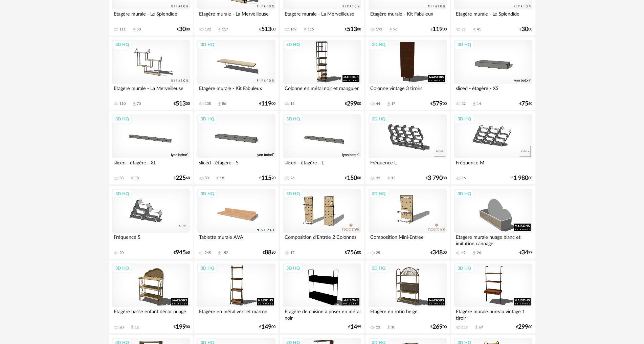  What do you see at coordinates (123, 29) in the screenshot?
I see `div: 111` at bounding box center [123, 29].